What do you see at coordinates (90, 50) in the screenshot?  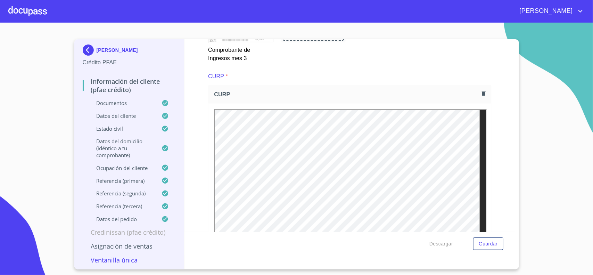 I see `img: Docupass spot blue` at bounding box center [90, 50].